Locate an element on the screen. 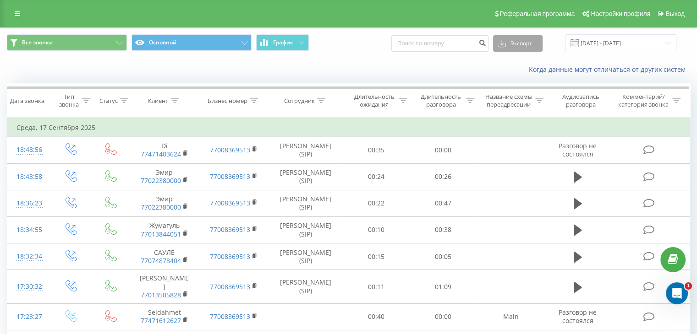 The image size is (697, 334). a: 77471403624 is located at coordinates (161, 154).